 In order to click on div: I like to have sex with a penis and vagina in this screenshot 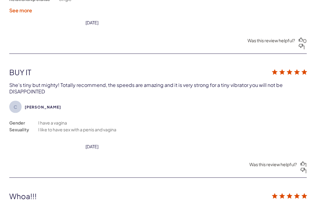, I will do `click(77, 130)`.